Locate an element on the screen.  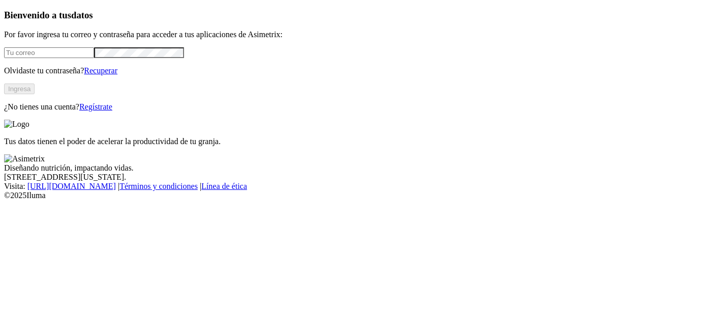
button: Ingresa is located at coordinates (19, 88).